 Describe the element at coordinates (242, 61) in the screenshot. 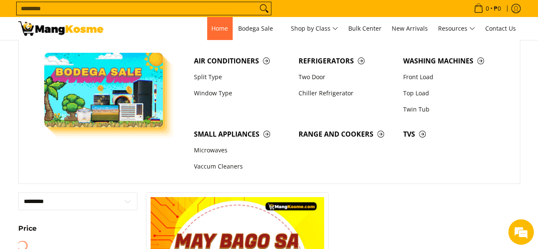

I see `a: Air Conditioners` at that location.